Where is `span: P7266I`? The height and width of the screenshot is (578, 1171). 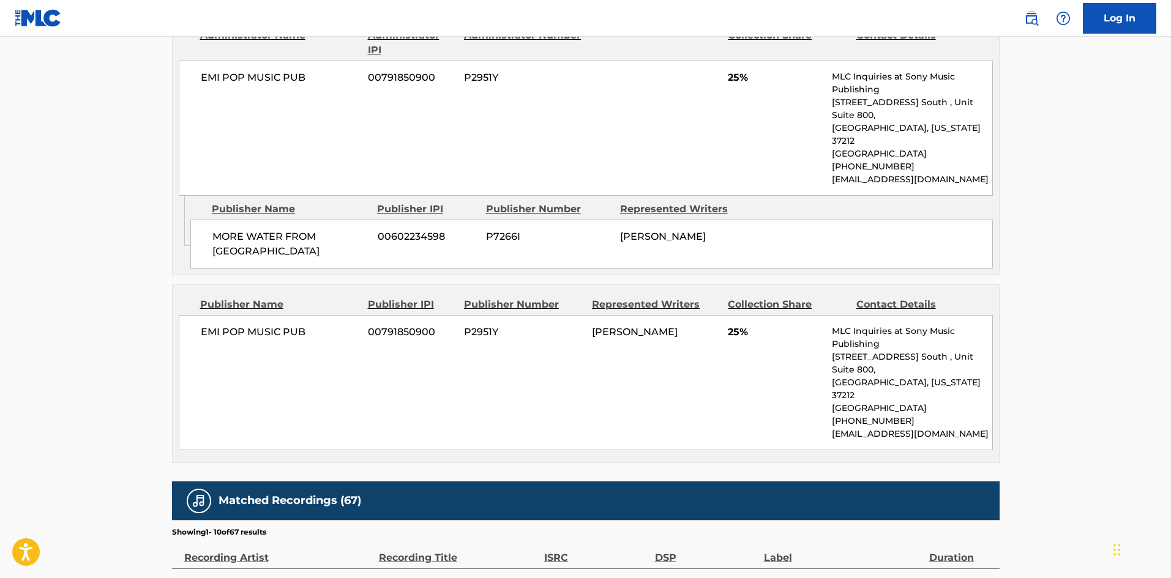
span: P7266I is located at coordinates (548, 237).